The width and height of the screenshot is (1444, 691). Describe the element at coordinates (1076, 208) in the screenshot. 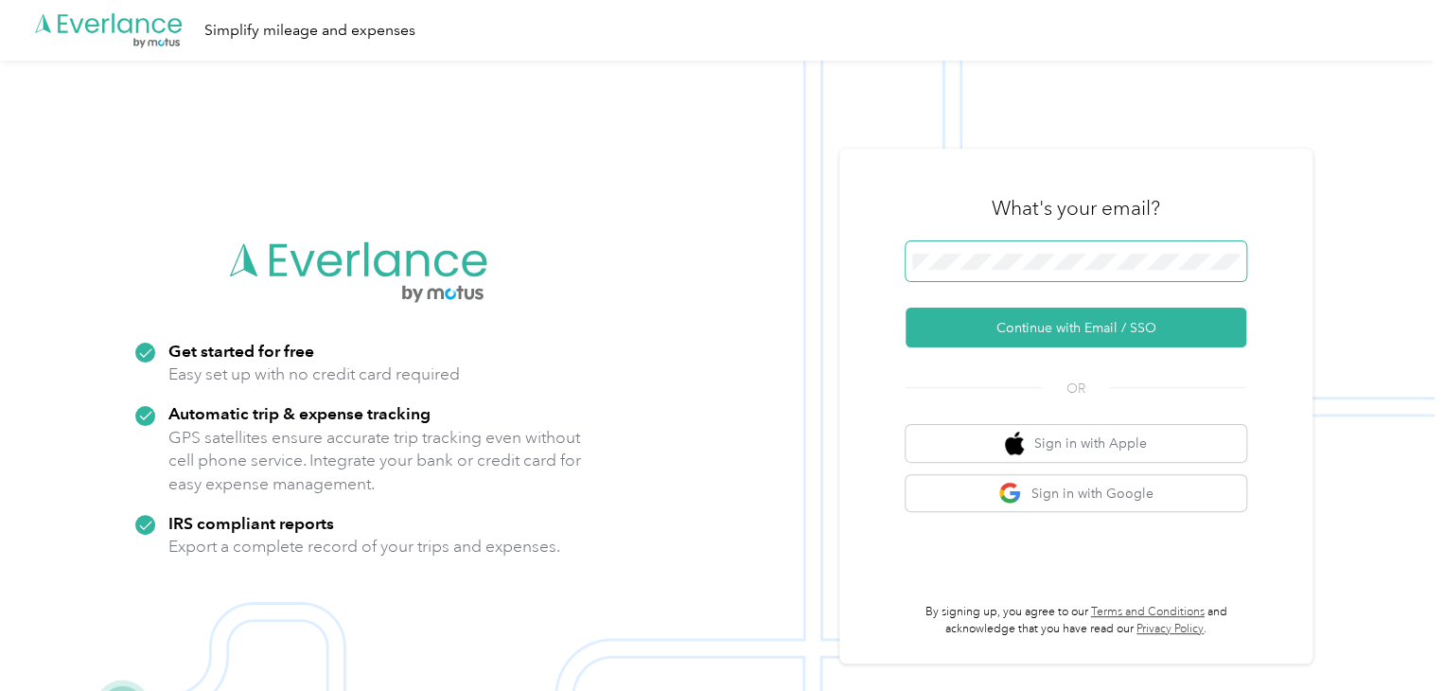

I see `h3: What's your email?` at that location.